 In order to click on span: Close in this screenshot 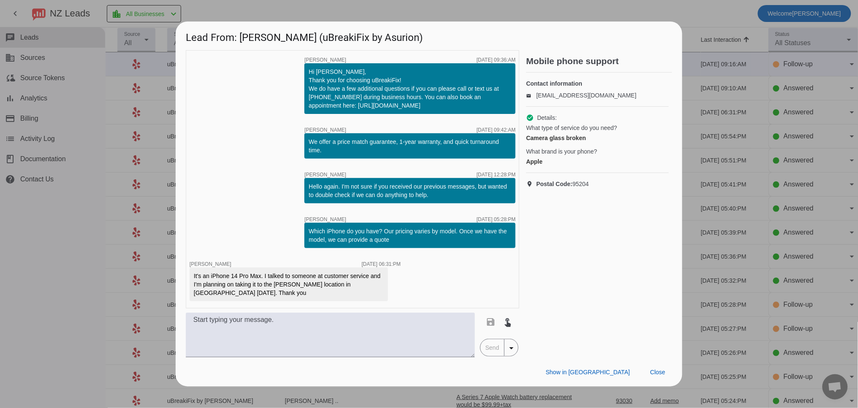, I will do `click(658, 372)`.